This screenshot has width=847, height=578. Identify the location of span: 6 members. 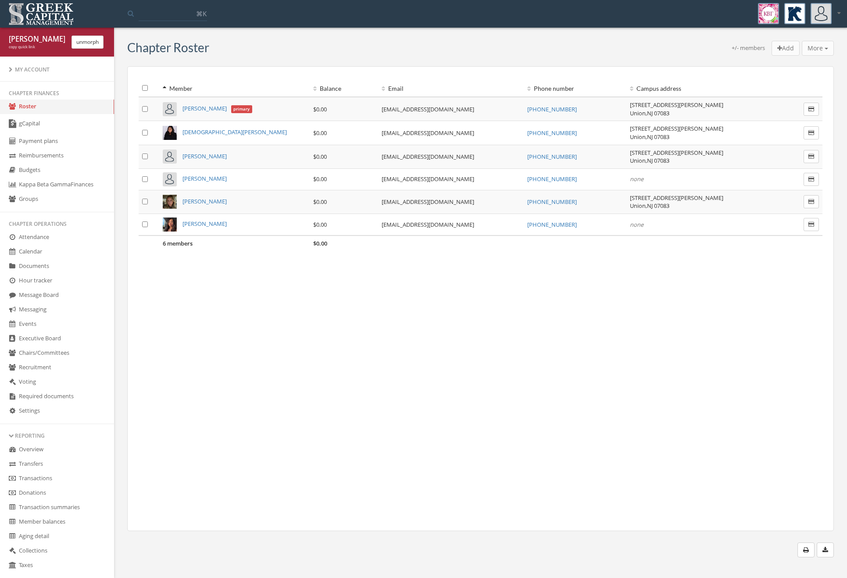
(178, 243).